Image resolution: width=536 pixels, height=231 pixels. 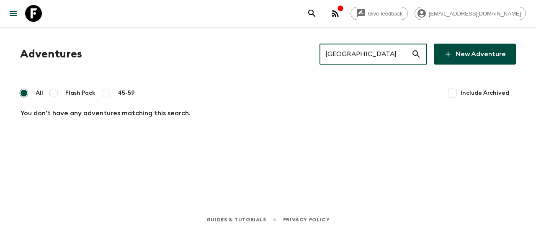 What do you see at coordinates (268, 113) in the screenshot?
I see `p: You don't have any adventures matching this search.` at bounding box center [268, 113].